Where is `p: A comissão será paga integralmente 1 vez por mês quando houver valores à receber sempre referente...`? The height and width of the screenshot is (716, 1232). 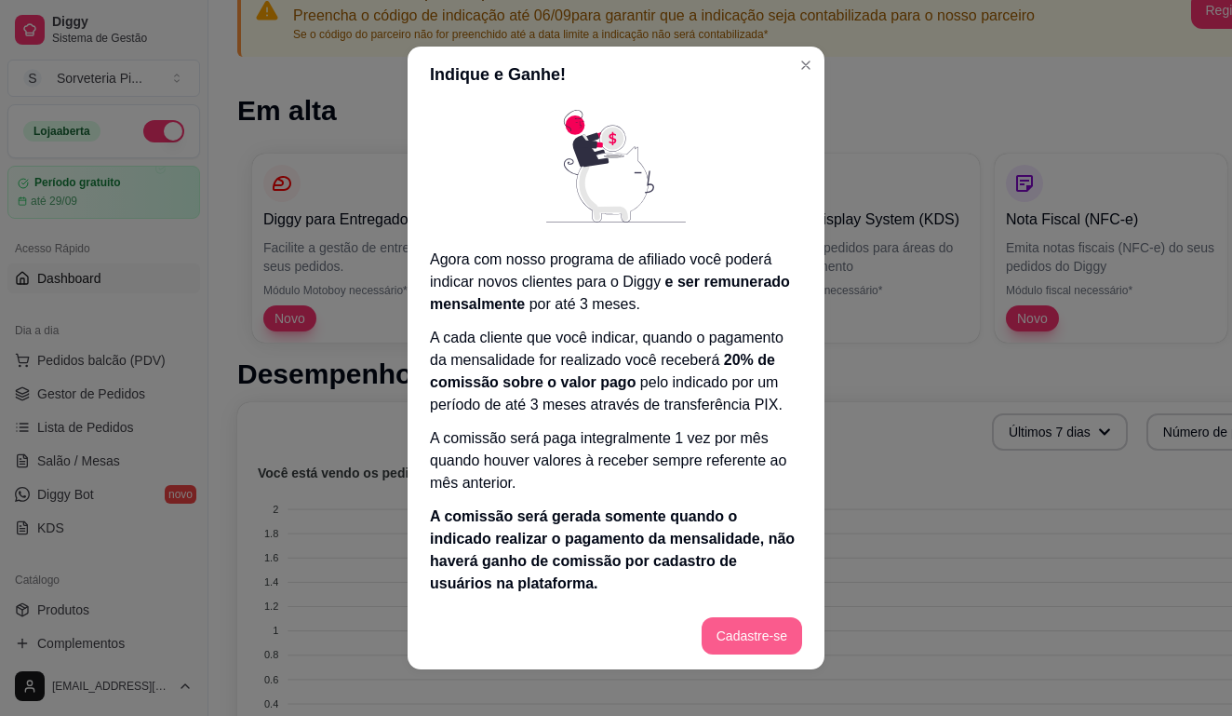
p: A comissão será paga integralmente 1 vez por mês quando houver valores à receber sempre referente... is located at coordinates (616, 461).